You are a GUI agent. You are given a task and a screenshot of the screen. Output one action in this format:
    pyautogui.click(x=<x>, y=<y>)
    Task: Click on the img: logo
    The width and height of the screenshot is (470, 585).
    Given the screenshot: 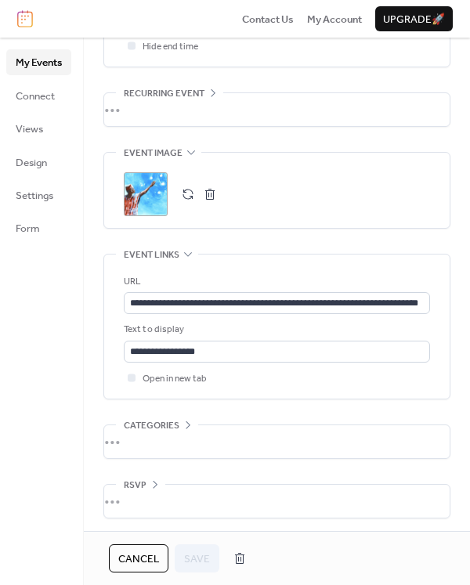 What is the action you would take?
    pyautogui.click(x=25, y=19)
    